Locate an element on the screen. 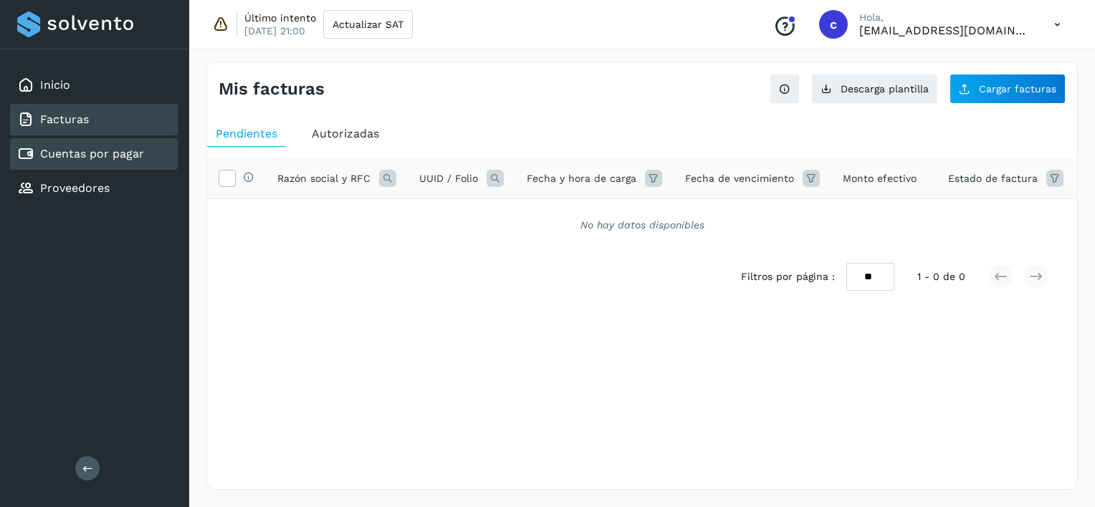 The width and height of the screenshot is (1095, 507). a: Inicio is located at coordinates (55, 85).